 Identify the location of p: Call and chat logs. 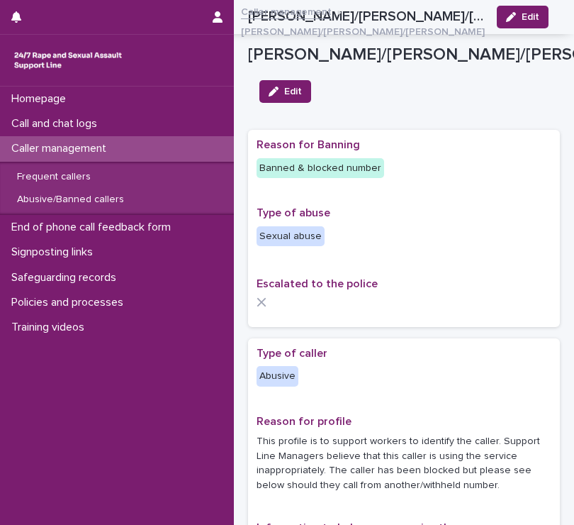
(57, 123).